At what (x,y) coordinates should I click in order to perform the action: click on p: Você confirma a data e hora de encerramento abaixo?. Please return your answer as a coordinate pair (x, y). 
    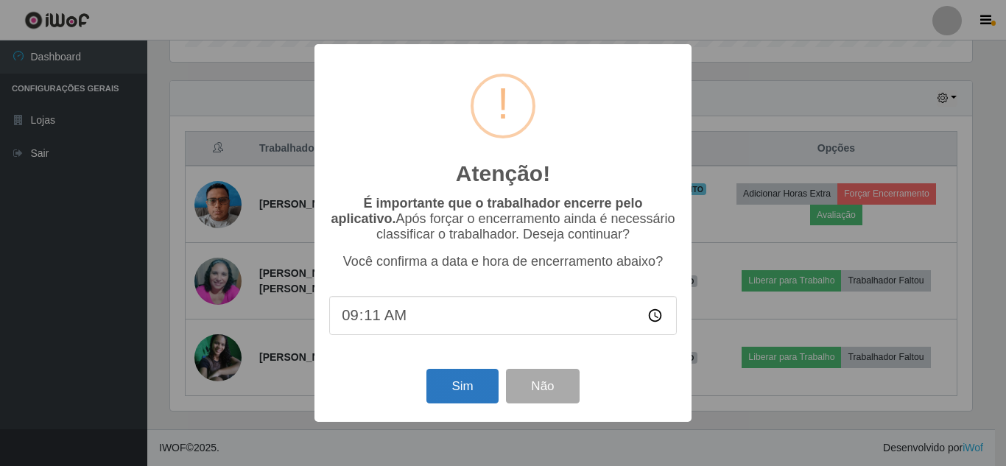
    Looking at the image, I should click on (503, 261).